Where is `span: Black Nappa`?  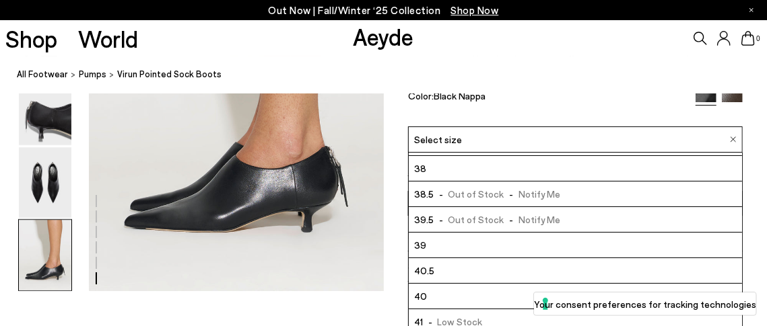
span: Black Nappa is located at coordinates (459, 95).